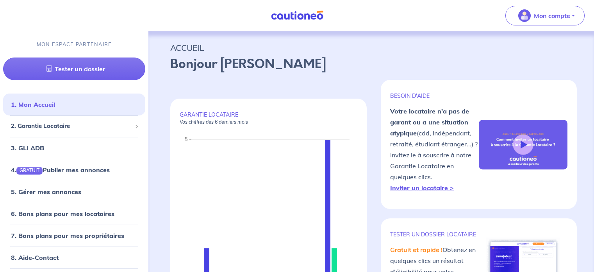 The image size is (594, 272). Describe the element at coordinates (68, 235) in the screenshot. I see `a: 7. Bons plans pour mes propriétaires` at that location.